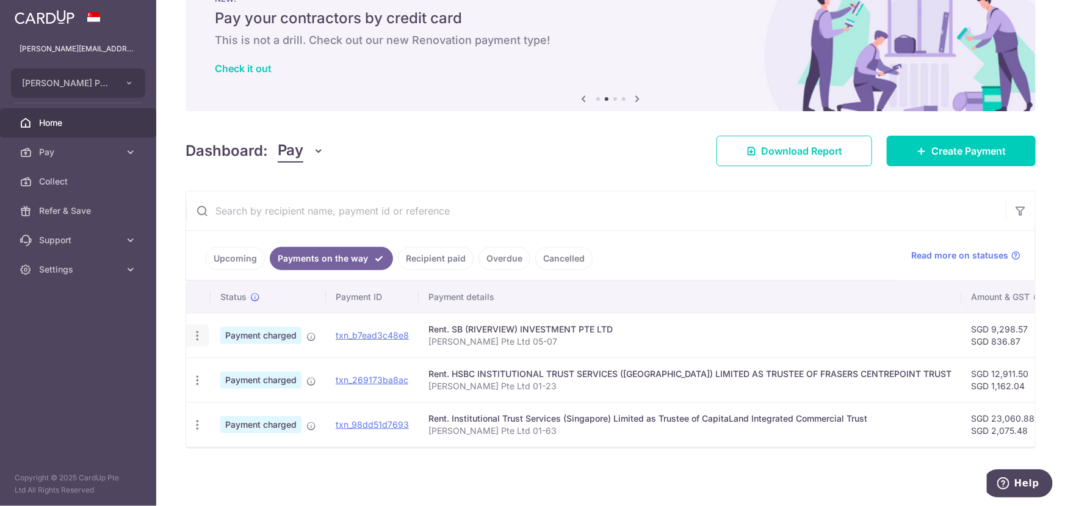 Image resolution: width=1065 pixels, height=506 pixels. Describe the element at coordinates (372, 297) in the screenshot. I see `th: Payment ID` at that location.